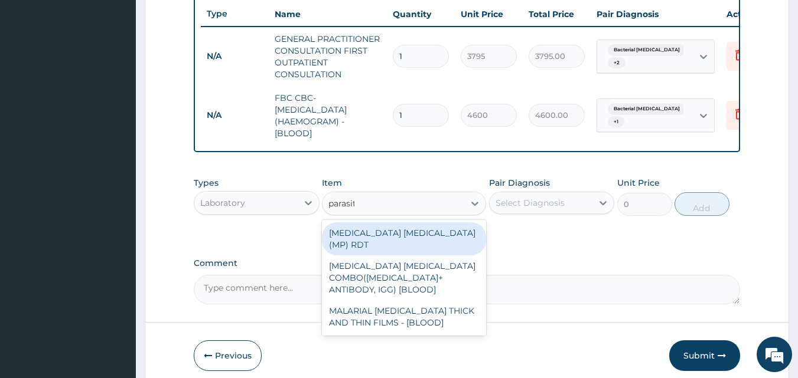  What do you see at coordinates (328, 57) in the screenshot?
I see `td: GENERAL PRACTITIONER CONSULTATION FIRST OUTPATIENT CONSULTATION` at bounding box center [328, 57].